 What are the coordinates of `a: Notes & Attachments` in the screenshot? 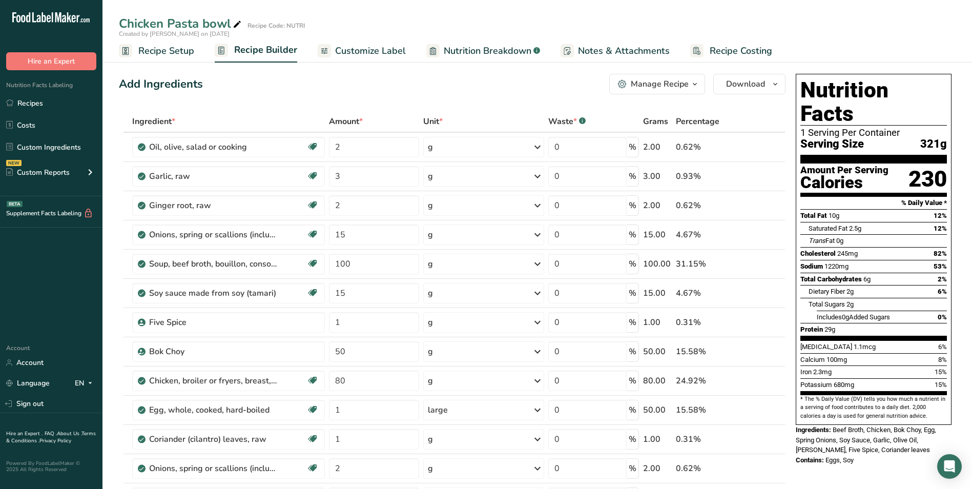 It's located at (615, 51).